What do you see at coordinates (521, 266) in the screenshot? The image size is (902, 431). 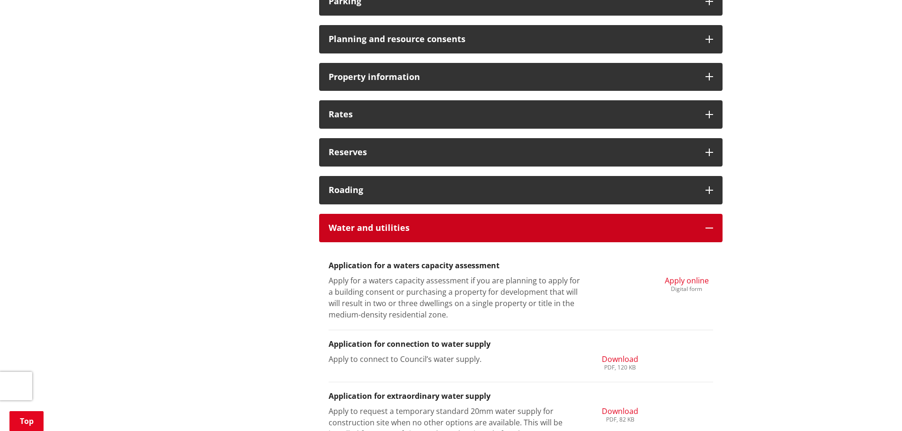 I see `h3: Application for a waters capacity assessment` at bounding box center [521, 266].